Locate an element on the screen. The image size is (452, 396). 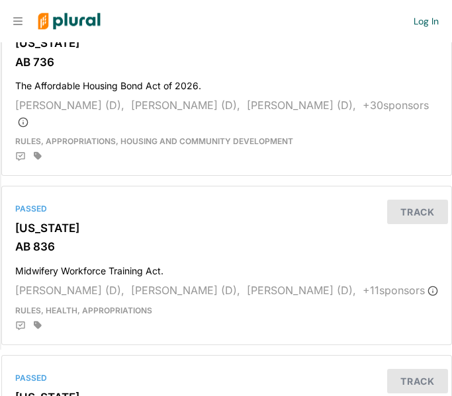
h4: Midwifery Workforce Training Act. is located at coordinates (226, 268).